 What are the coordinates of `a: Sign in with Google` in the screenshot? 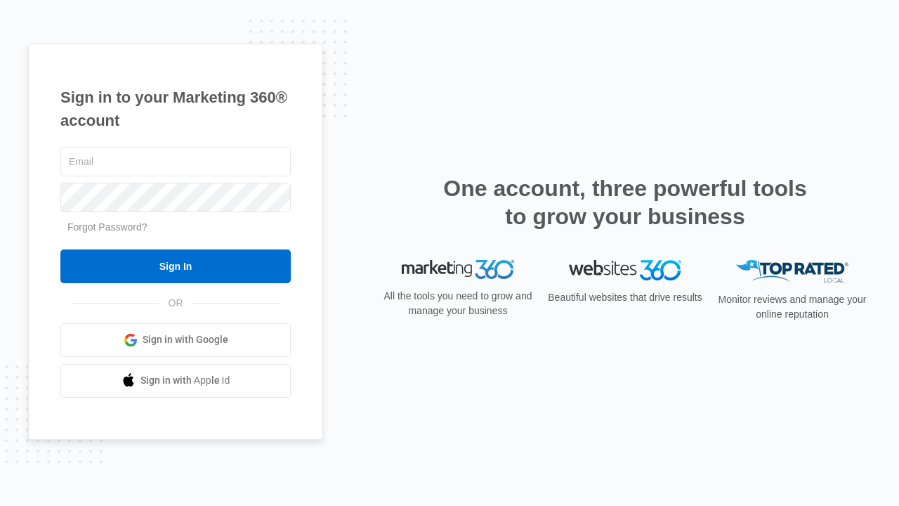 It's located at (176, 340).